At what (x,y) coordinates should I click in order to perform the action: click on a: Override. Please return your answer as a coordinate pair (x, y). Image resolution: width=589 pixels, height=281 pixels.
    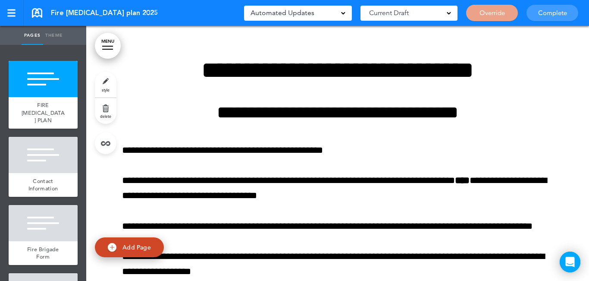
    Looking at the image, I should click on (492, 13).